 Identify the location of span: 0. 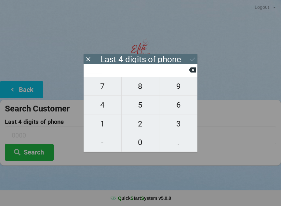
(141, 142).